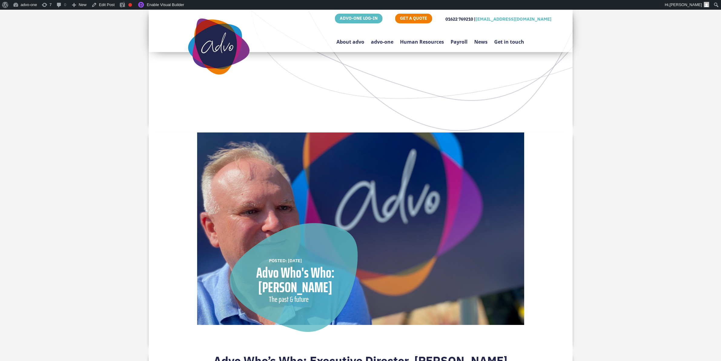 The width and height of the screenshot is (721, 361). Describe the element at coordinates (382, 39) in the screenshot. I see `a: advo-one` at that location.